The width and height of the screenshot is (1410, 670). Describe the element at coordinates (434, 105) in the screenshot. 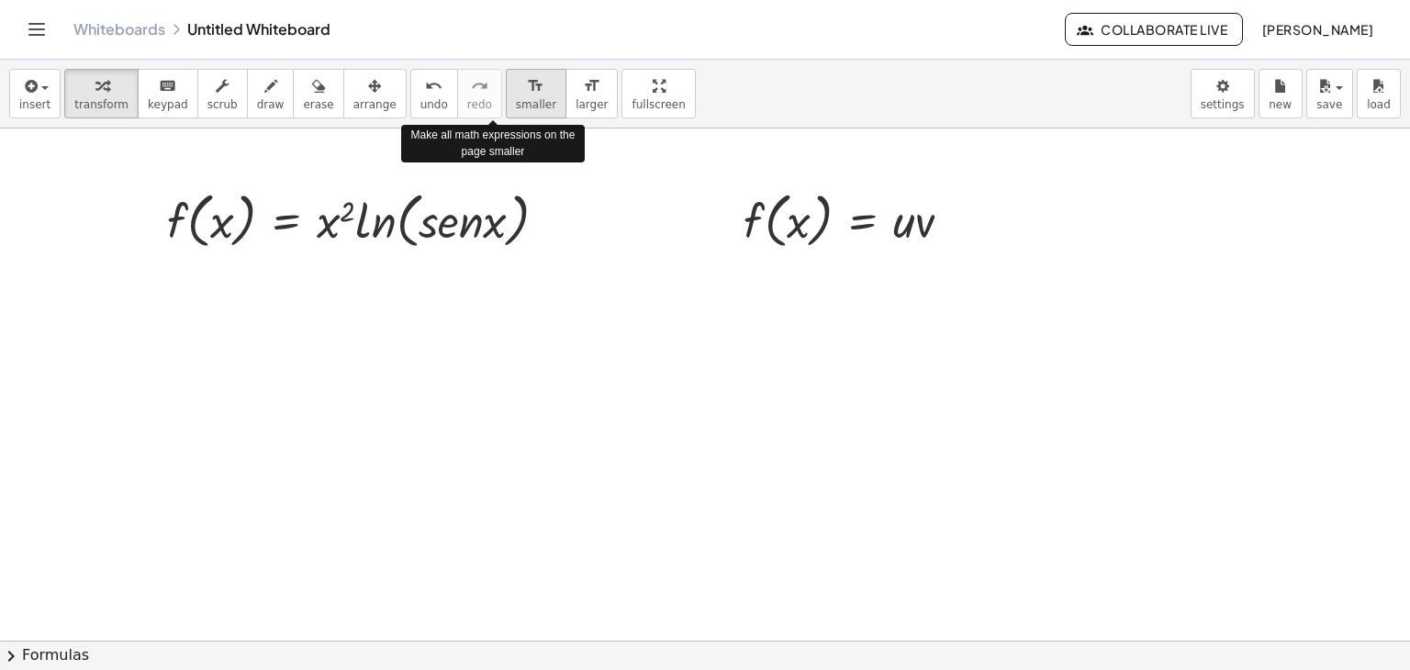

I see `span: undo` at that location.